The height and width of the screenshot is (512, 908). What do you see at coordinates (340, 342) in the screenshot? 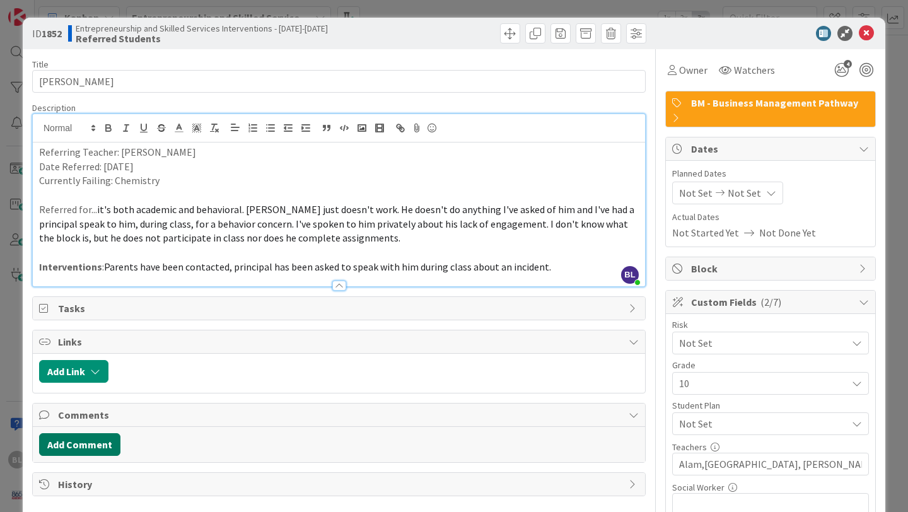
I see `span: Links` at bounding box center [340, 342].